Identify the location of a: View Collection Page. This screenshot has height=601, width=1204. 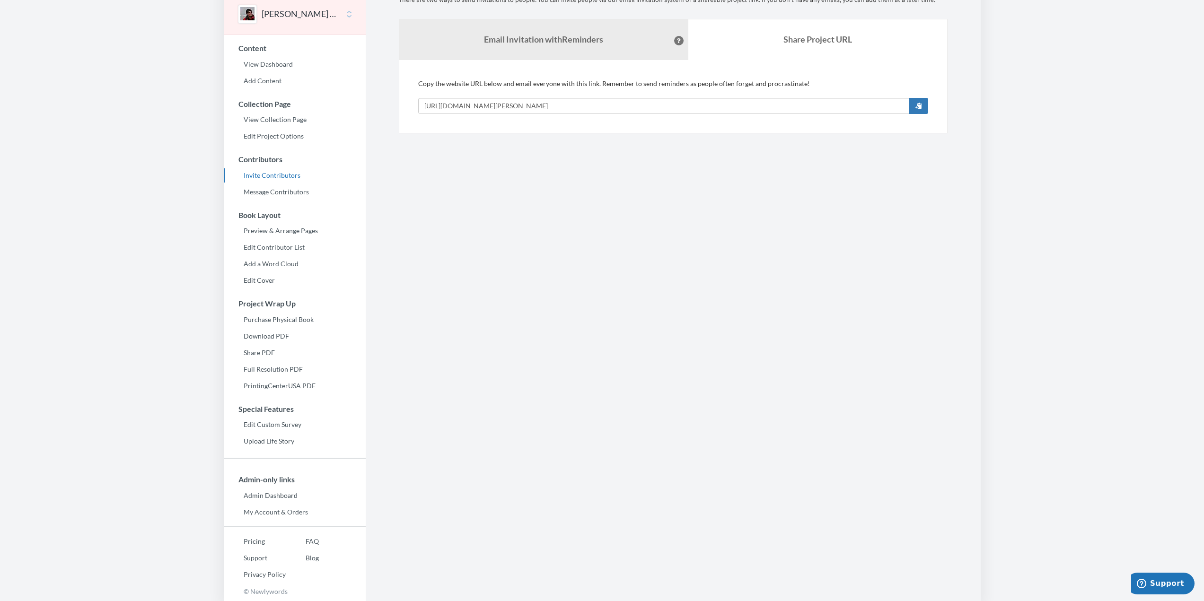
(295, 120).